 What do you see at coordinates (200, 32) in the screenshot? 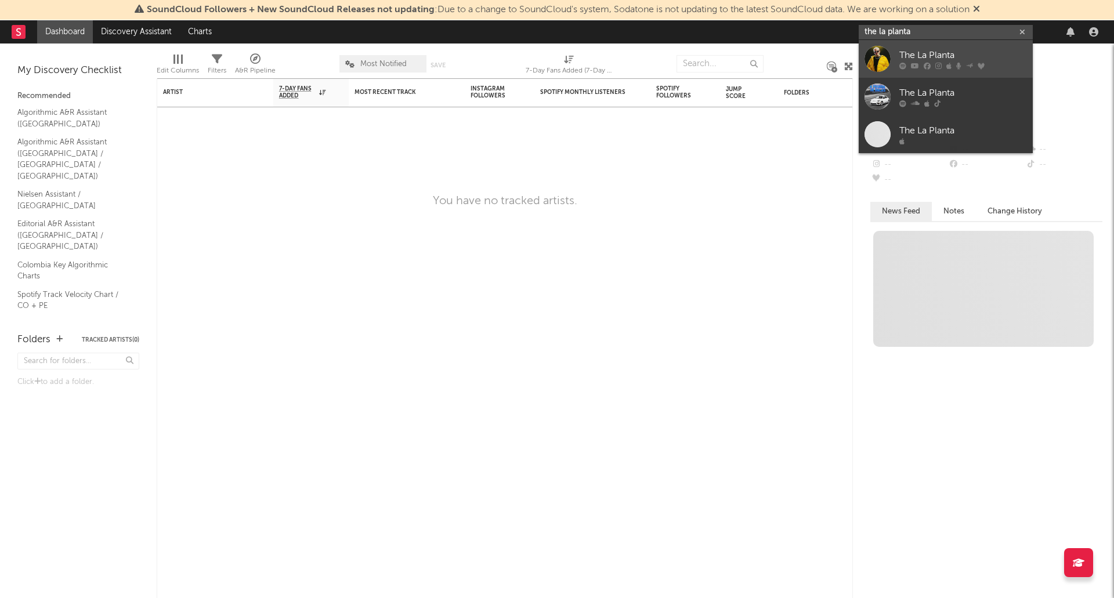
I see `a: Charts` at bounding box center [200, 32].